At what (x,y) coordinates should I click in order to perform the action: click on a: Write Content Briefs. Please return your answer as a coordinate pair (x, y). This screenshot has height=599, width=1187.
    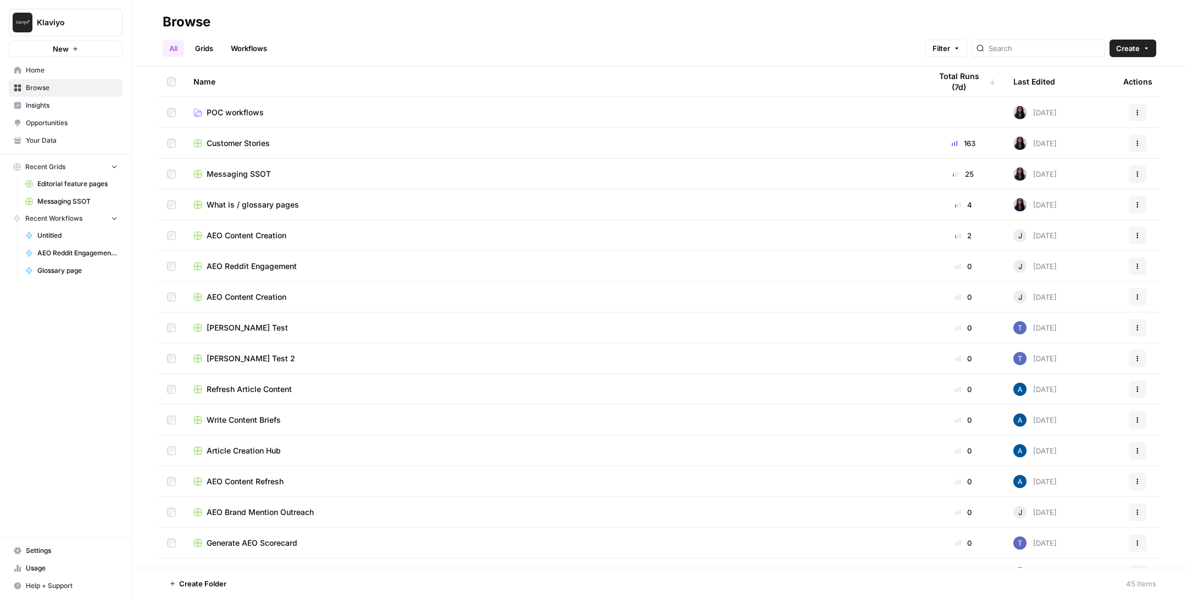
    Looking at the image, I should click on (553, 420).